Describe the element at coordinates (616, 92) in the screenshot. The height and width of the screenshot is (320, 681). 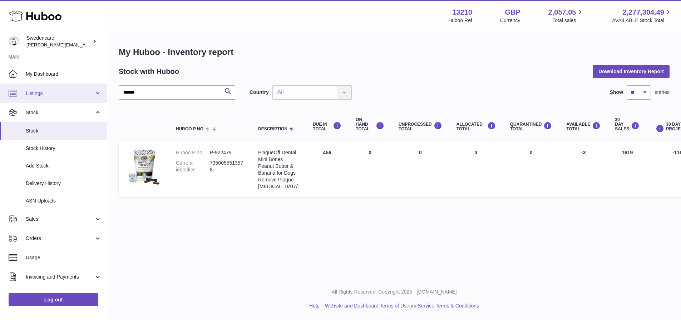
I see `label: Show` at that location.